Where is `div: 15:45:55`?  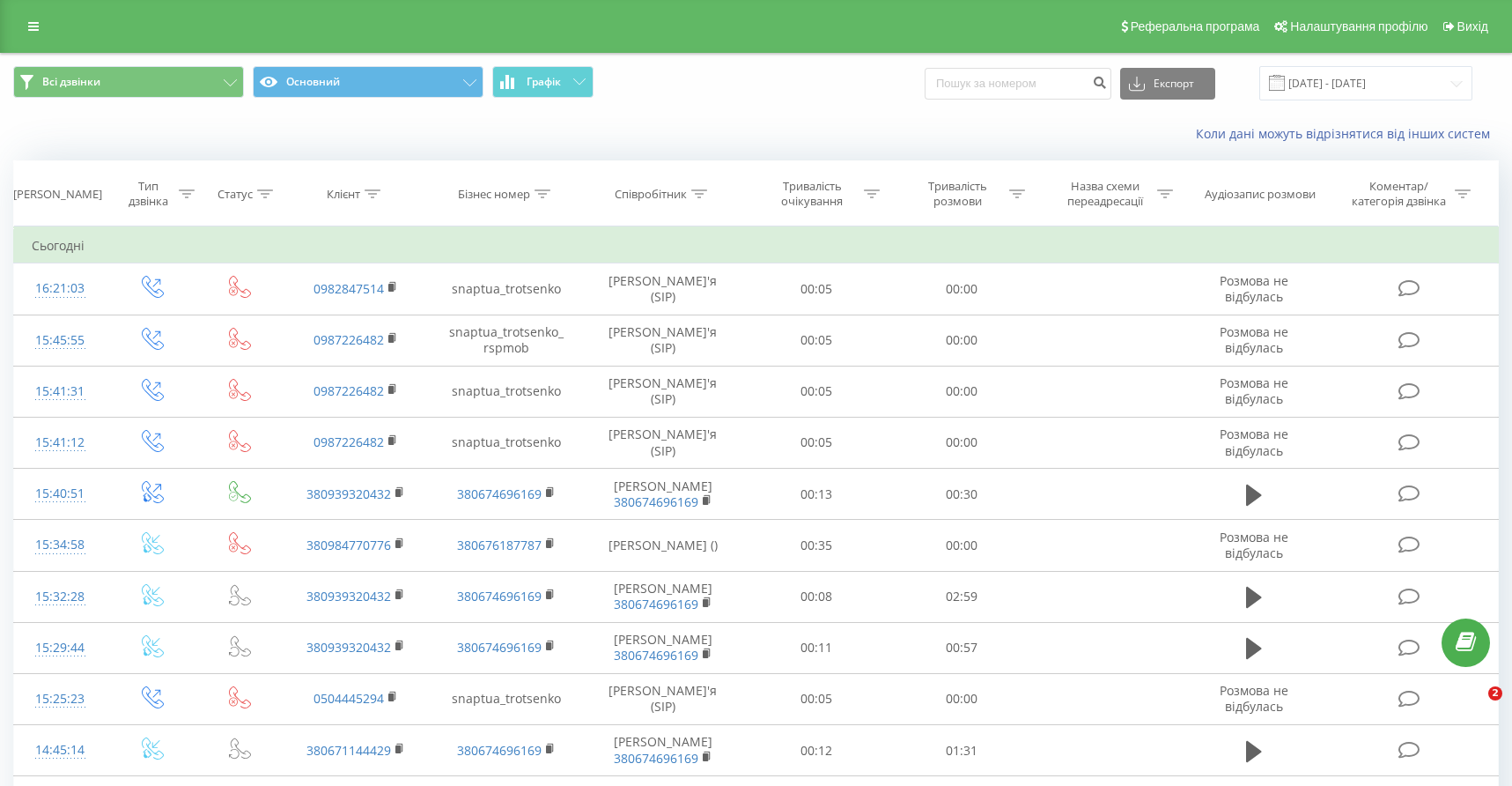
div: 15:45:55 is located at coordinates (60, 341).